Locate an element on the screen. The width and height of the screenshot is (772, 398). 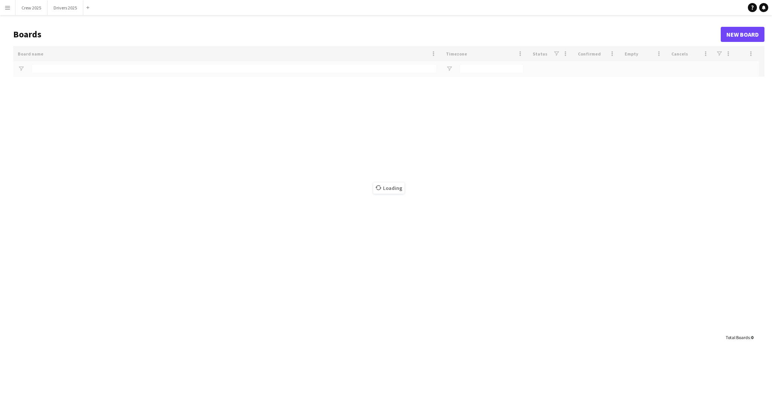
span: 0 is located at coordinates (752, 337).